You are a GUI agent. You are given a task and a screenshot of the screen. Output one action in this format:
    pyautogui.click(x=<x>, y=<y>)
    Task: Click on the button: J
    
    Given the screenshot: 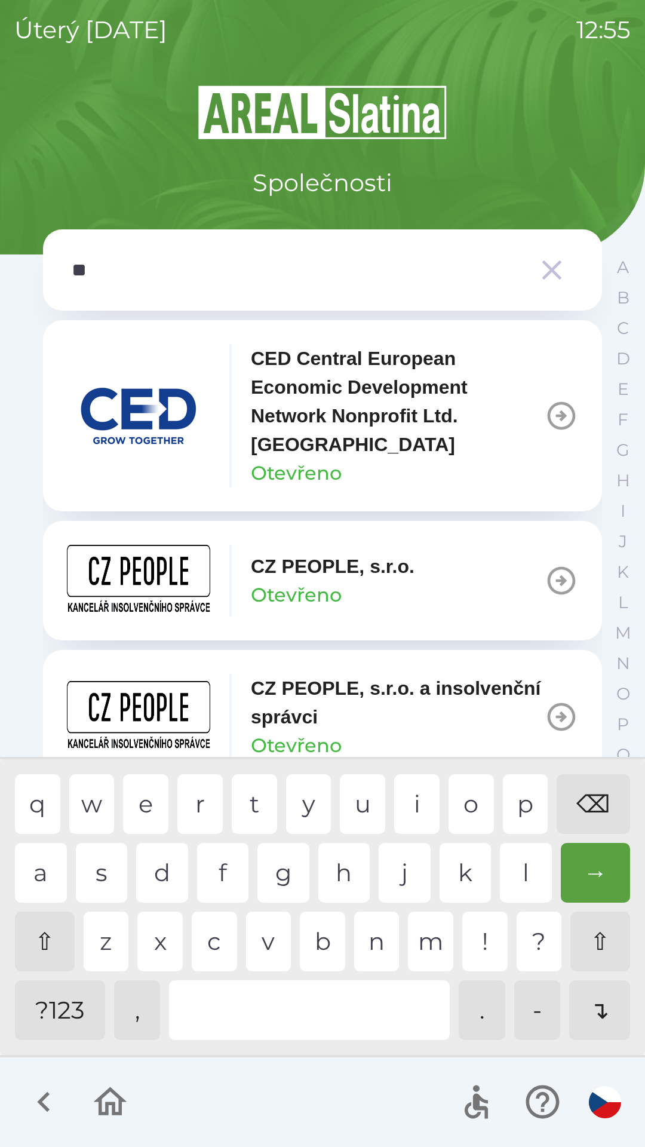 What is the action you would take?
    pyautogui.click(x=623, y=541)
    